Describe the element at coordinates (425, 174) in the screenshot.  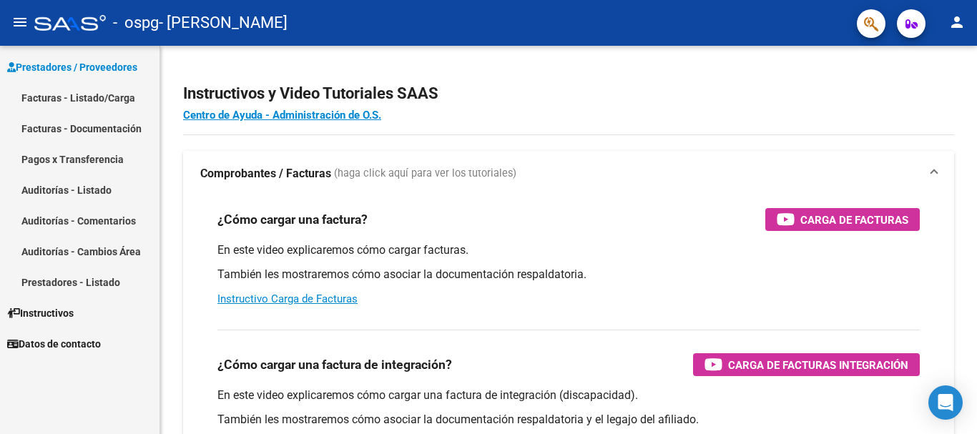
I see `span: (haga click aquí para ver los tutoriales)` at that location.